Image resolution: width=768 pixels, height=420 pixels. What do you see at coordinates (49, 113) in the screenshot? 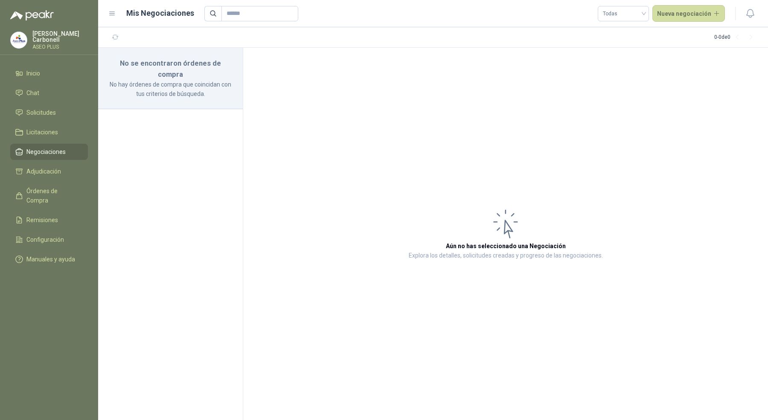
I see `a: Solicitudes` at bounding box center [49, 113].